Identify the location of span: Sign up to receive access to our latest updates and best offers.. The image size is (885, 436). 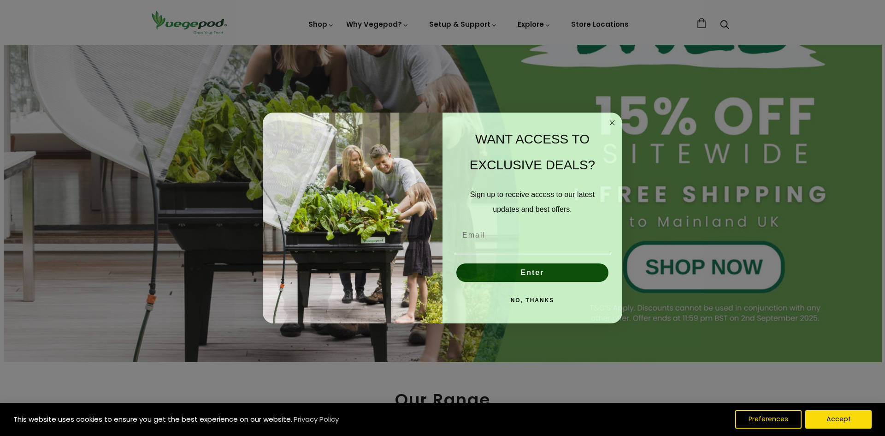
(533, 202).